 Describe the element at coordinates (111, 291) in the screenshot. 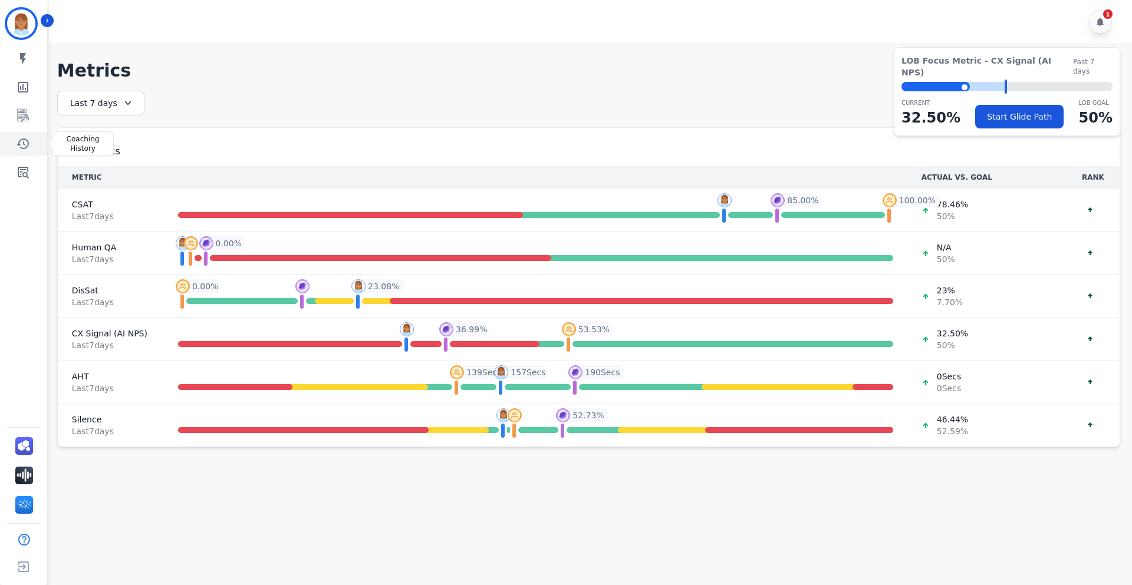

I see `span: DisSat` at that location.